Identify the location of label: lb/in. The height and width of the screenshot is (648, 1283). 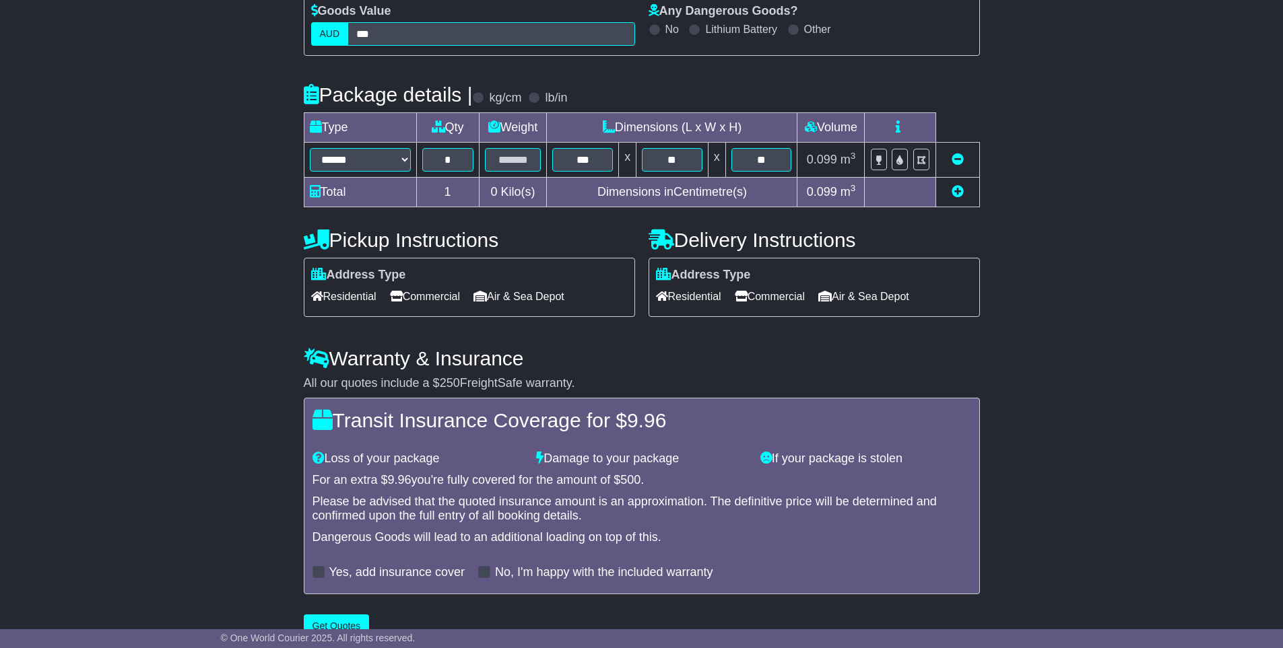
(555, 98).